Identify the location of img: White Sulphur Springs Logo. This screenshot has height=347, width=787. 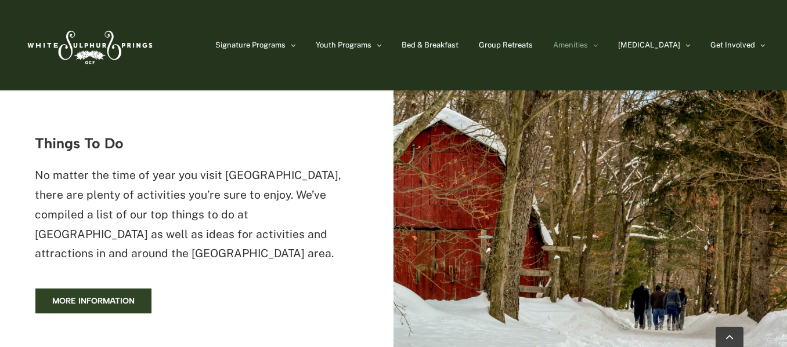
(89, 45).